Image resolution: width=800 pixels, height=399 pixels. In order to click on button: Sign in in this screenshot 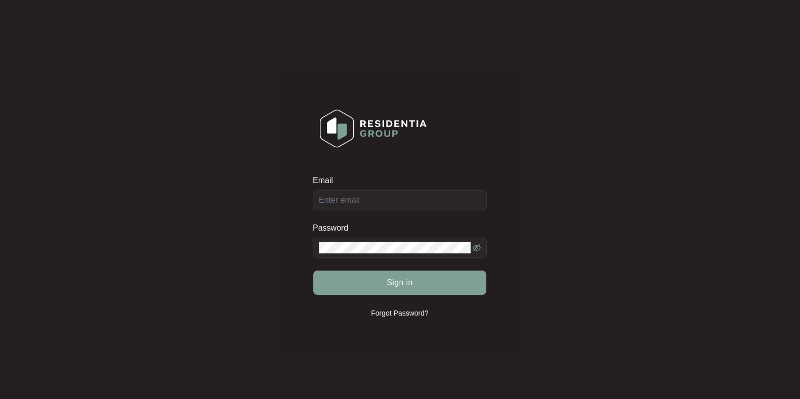, I will do `click(400, 283)`.